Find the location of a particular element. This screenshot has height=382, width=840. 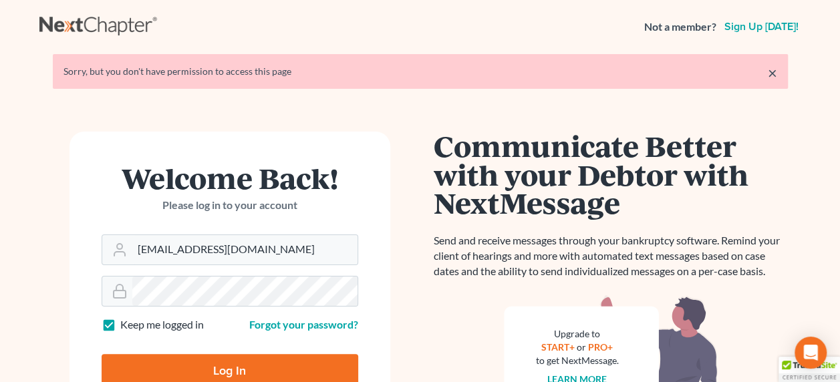

a: Forgot your password? is located at coordinates (303, 324).